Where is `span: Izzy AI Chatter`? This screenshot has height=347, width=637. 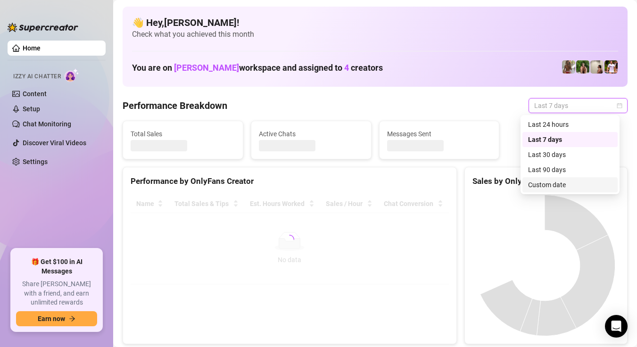 span: Izzy AI Chatter is located at coordinates (37, 76).